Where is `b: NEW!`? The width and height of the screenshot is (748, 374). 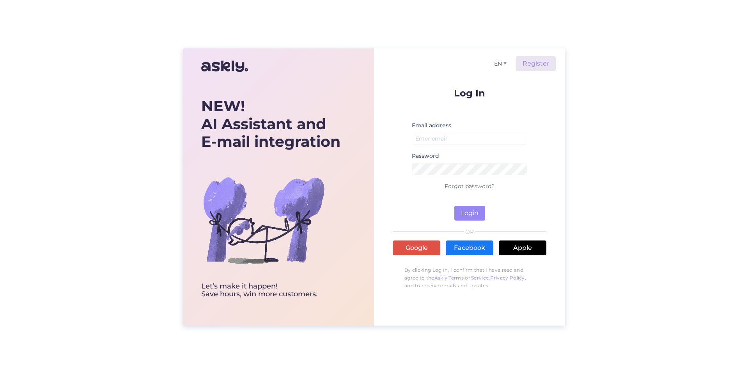 b: NEW! is located at coordinates (223, 106).